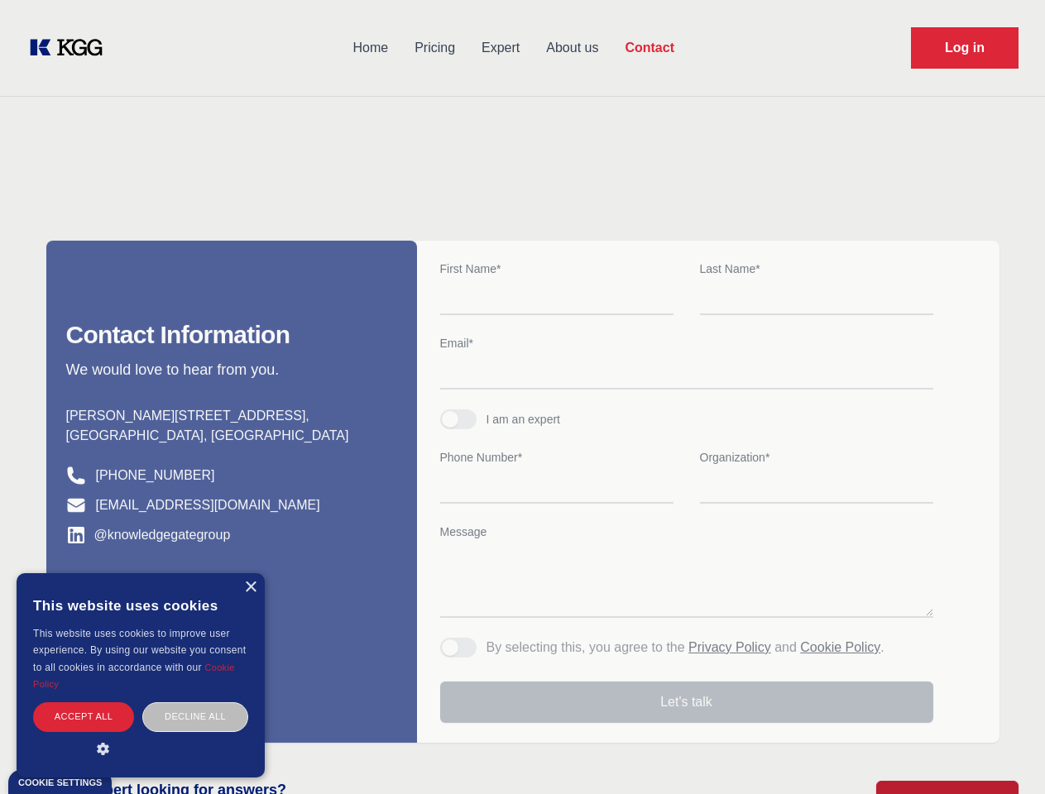 The height and width of the screenshot is (794, 1045). Describe the element at coordinates (250, 587) in the screenshot. I see `div: Close` at that location.